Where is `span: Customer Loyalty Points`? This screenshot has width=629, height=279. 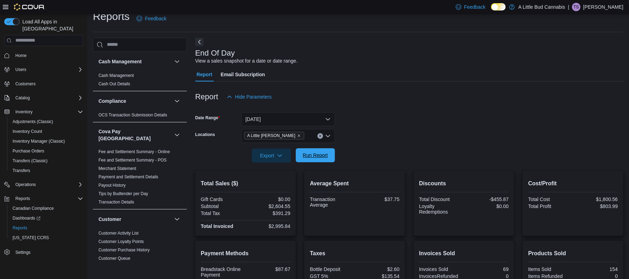
span: Customer Loyalty Points is located at coordinates (121, 242).